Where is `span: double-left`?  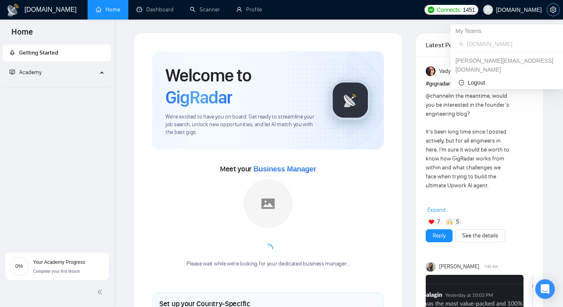
span: double-left is located at coordinates (101, 292).